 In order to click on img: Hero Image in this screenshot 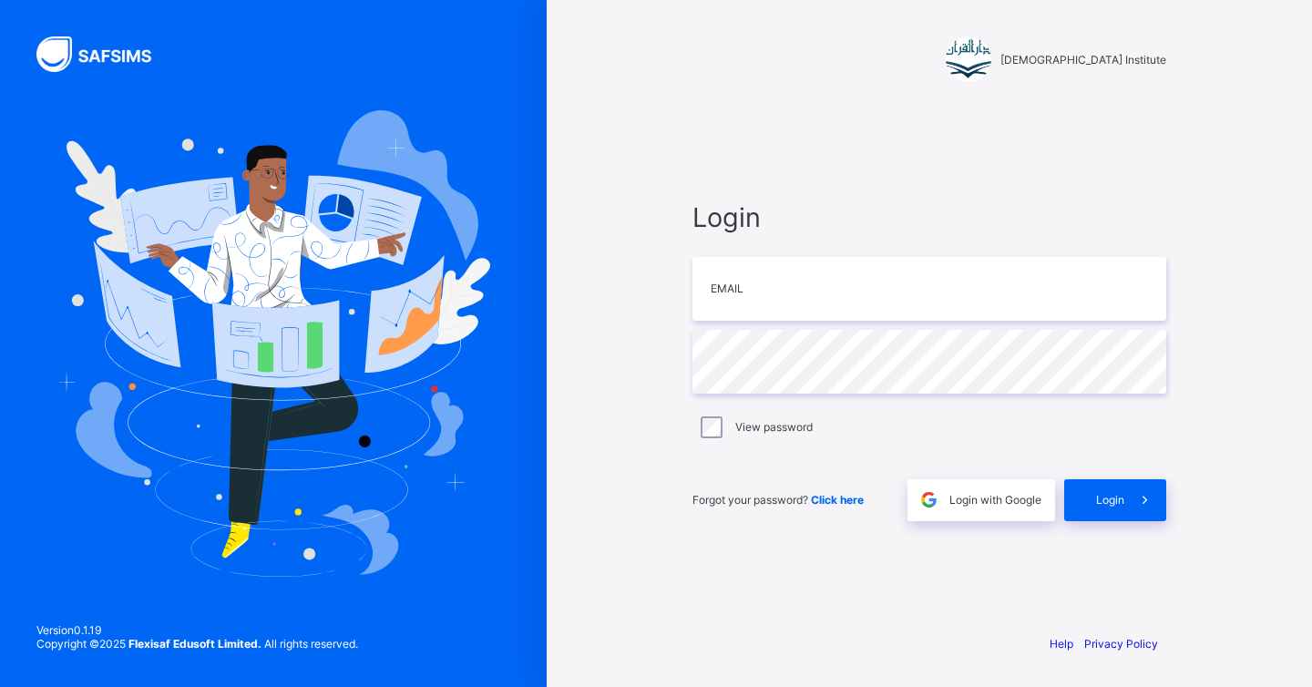, I will do `click(273, 343)`.